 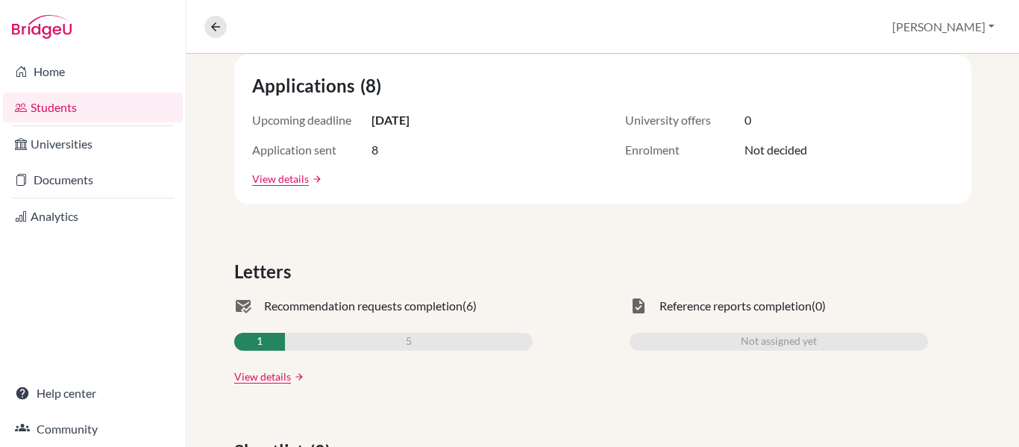 I want to click on a: Community, so click(x=92, y=429).